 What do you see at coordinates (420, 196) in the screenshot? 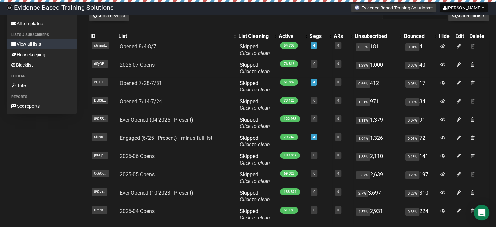
I see `td: 310` at bounding box center [420, 196].